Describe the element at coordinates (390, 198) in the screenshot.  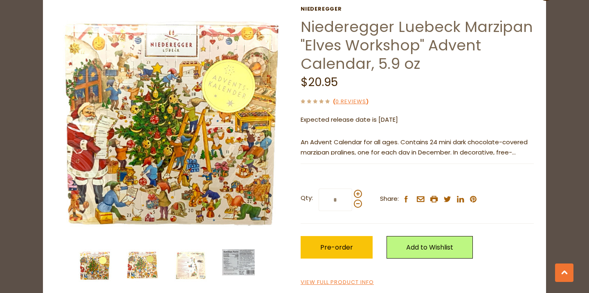
I see `span: Share:` at that location.